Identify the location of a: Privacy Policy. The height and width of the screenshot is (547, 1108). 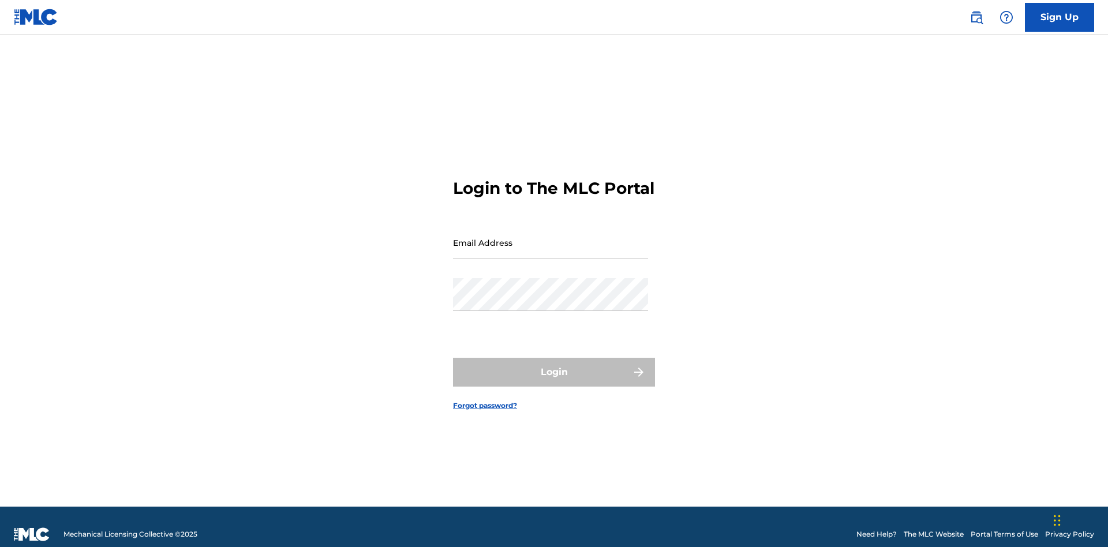
(1070, 535).